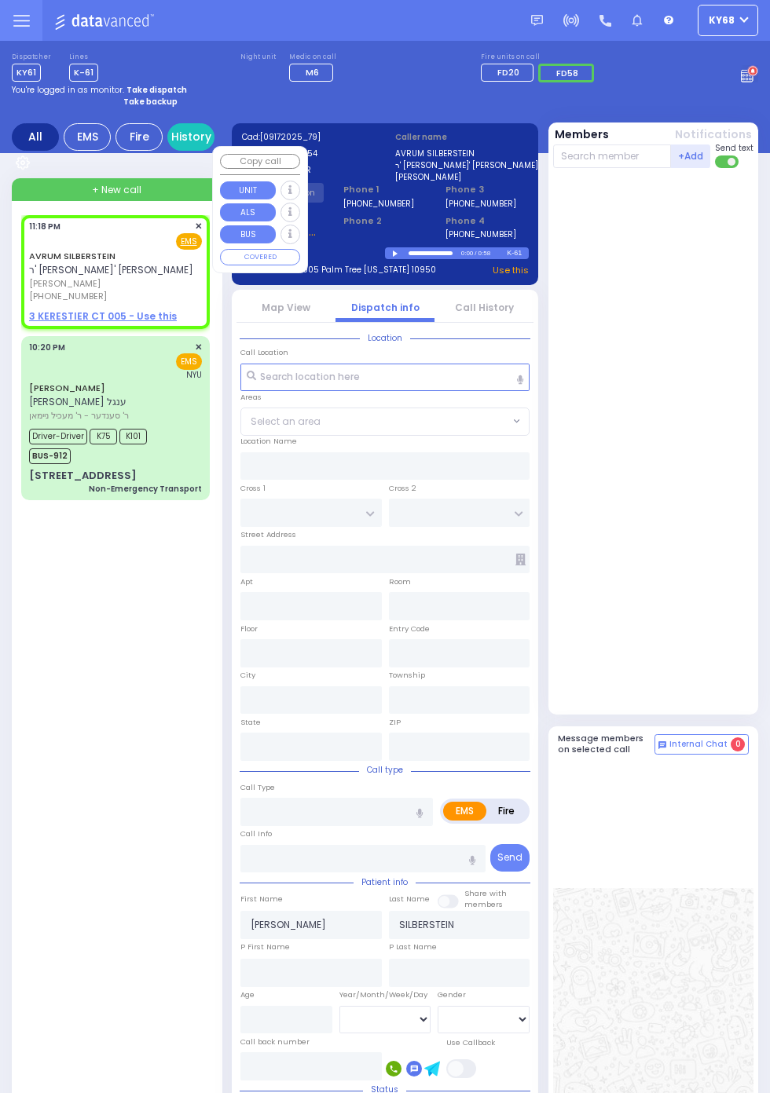  I want to click on label: Call Info, so click(256, 834).